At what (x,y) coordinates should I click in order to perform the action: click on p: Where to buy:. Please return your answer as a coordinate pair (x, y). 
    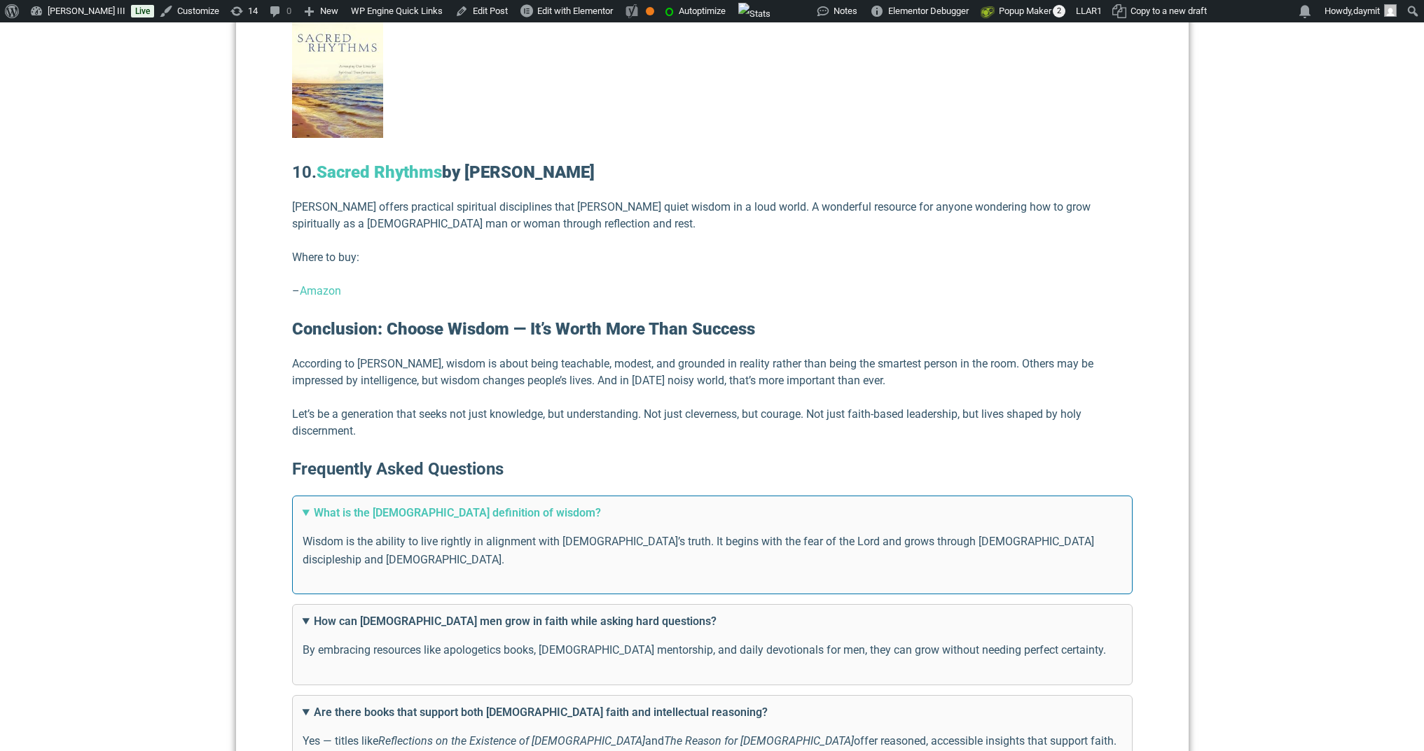
    Looking at the image, I should click on (712, 258).